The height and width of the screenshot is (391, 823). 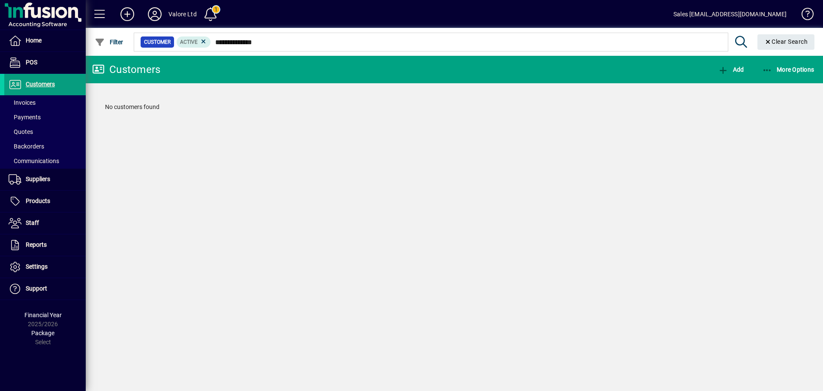 I want to click on div: Customers, so click(x=126, y=69).